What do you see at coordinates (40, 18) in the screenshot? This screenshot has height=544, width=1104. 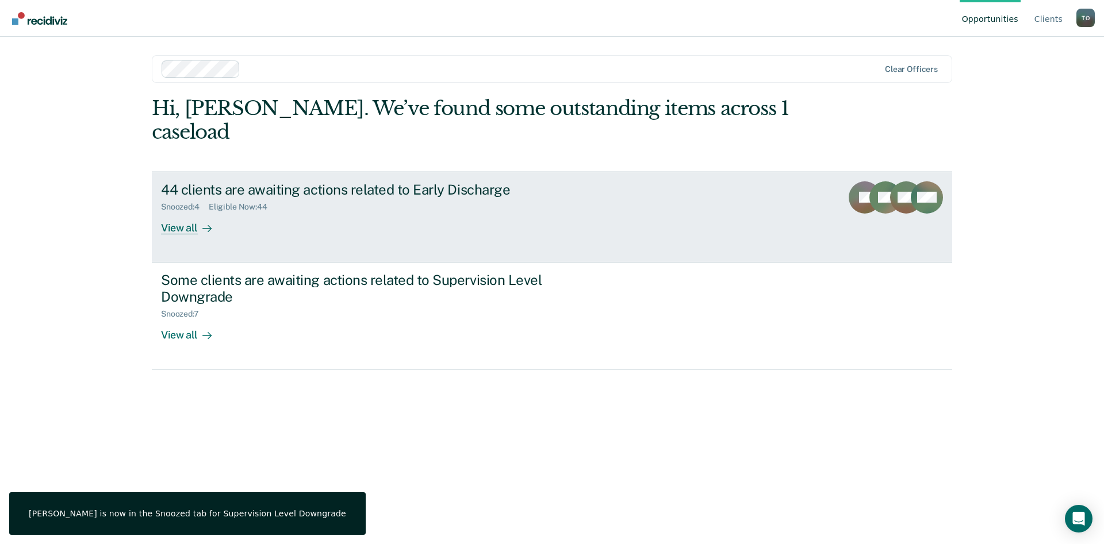 I see `img: Recidiviz` at bounding box center [40, 18].